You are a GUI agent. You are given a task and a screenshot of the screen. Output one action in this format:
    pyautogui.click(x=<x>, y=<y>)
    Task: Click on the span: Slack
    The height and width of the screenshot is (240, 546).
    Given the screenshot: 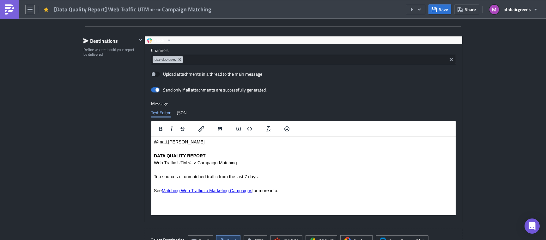 What is the action you would take?
    pyautogui.click(x=159, y=40)
    